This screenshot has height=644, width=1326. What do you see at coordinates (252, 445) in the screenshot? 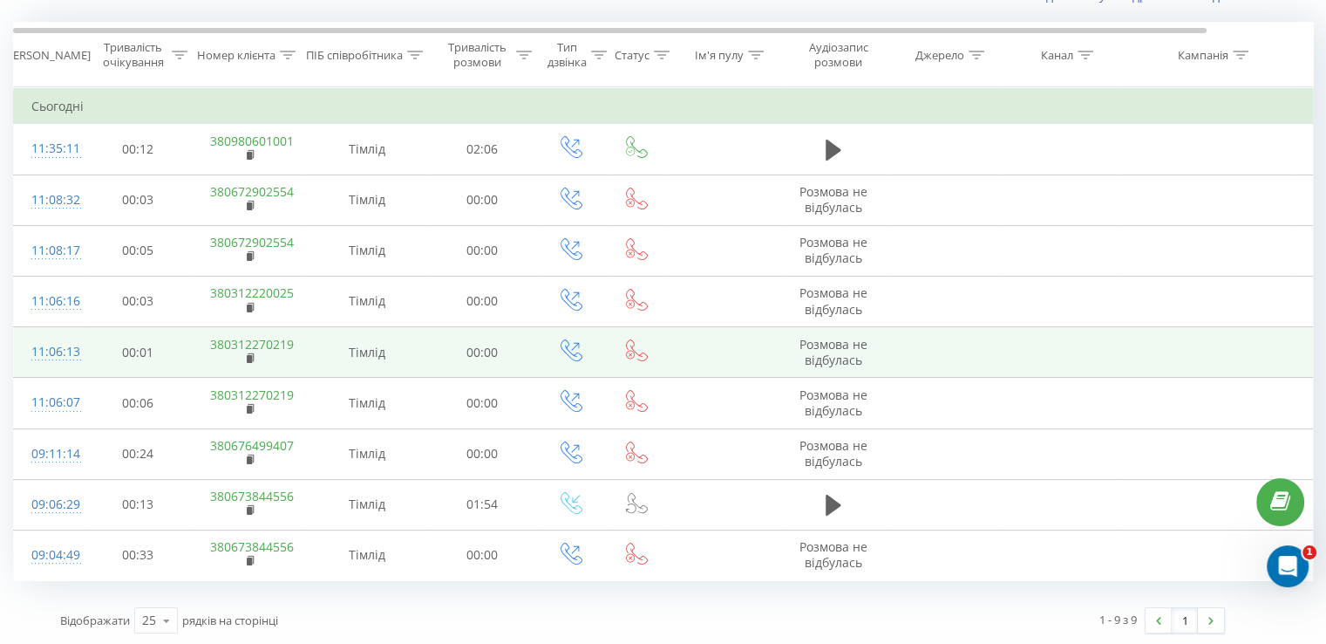
I see `a: 380676499407` at bounding box center [252, 445].